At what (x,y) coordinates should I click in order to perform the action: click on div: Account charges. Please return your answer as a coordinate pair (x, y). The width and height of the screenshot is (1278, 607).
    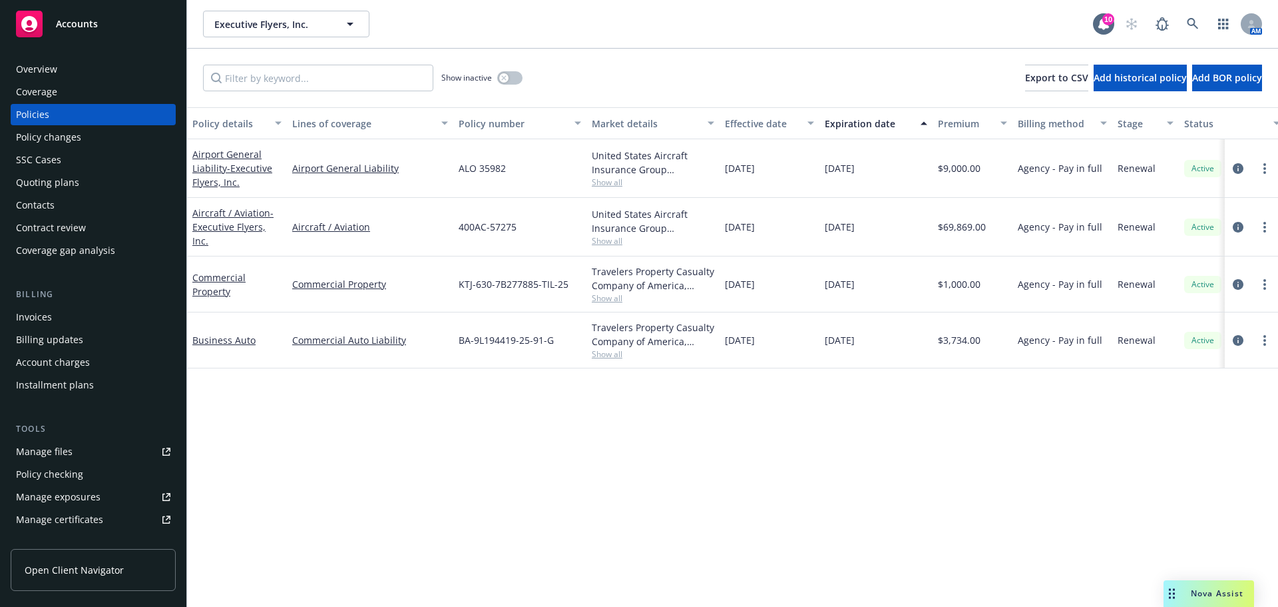
    Looking at the image, I should click on (53, 362).